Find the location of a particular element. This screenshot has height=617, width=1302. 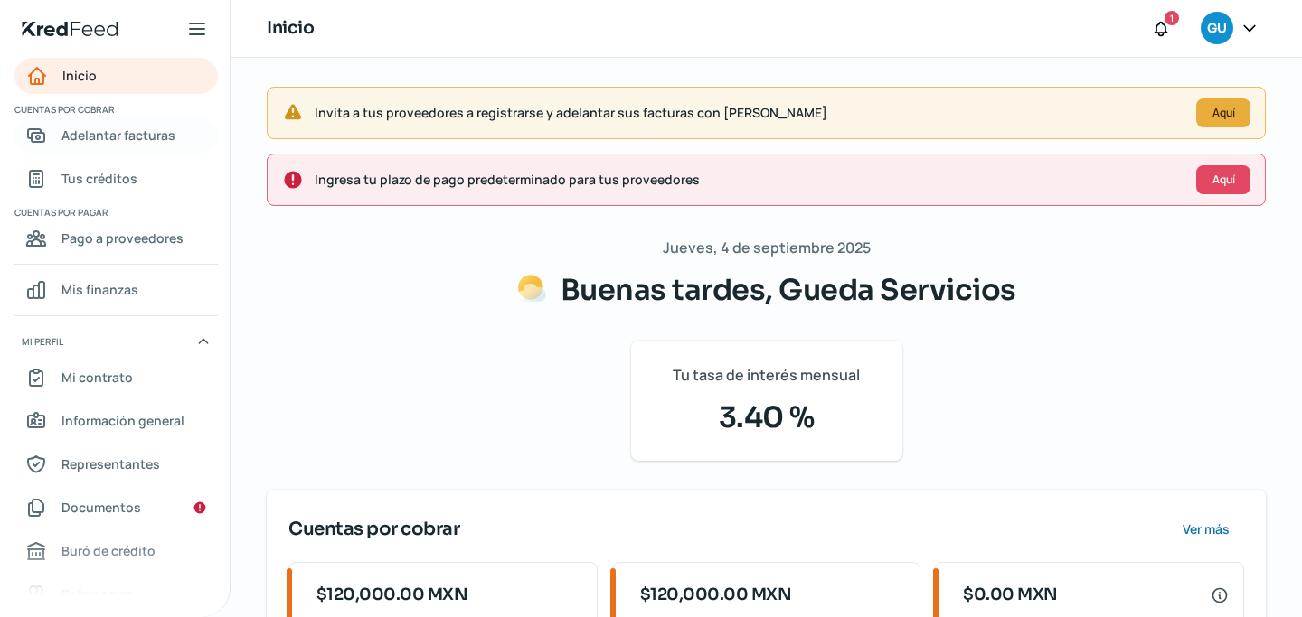

a: Mis finanzas is located at coordinates (116, 290).